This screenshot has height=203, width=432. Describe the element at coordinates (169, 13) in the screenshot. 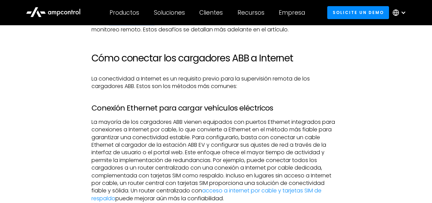

I see `div: Soluciones` at that location.